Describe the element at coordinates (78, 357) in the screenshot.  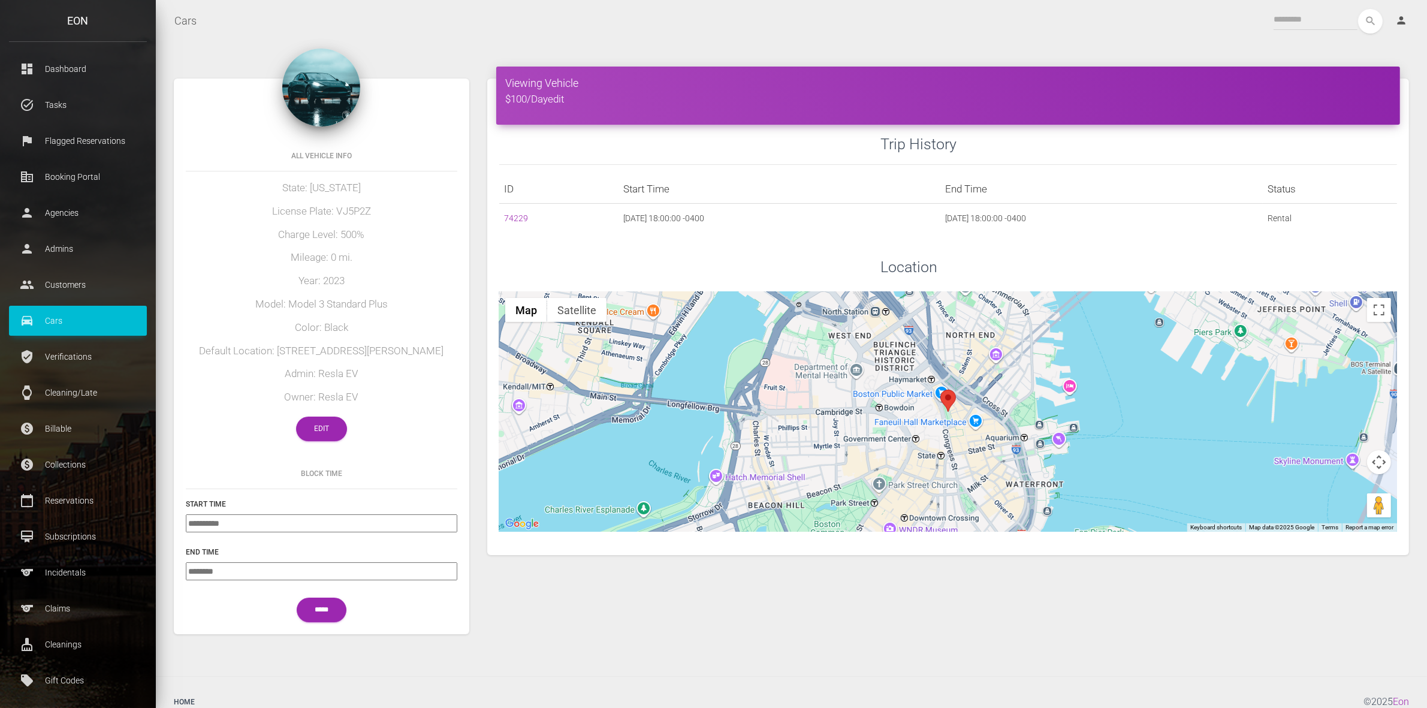
I see `a: verified_user Verifications` at that location.